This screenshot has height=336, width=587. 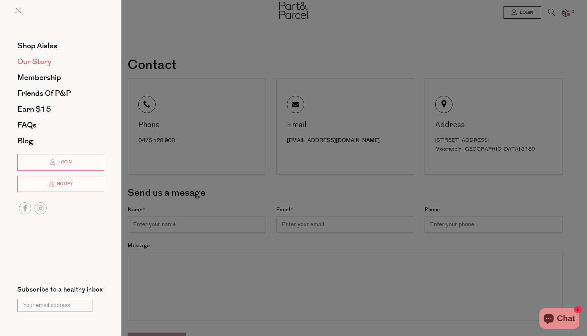 I want to click on a: Membership, so click(x=61, y=78).